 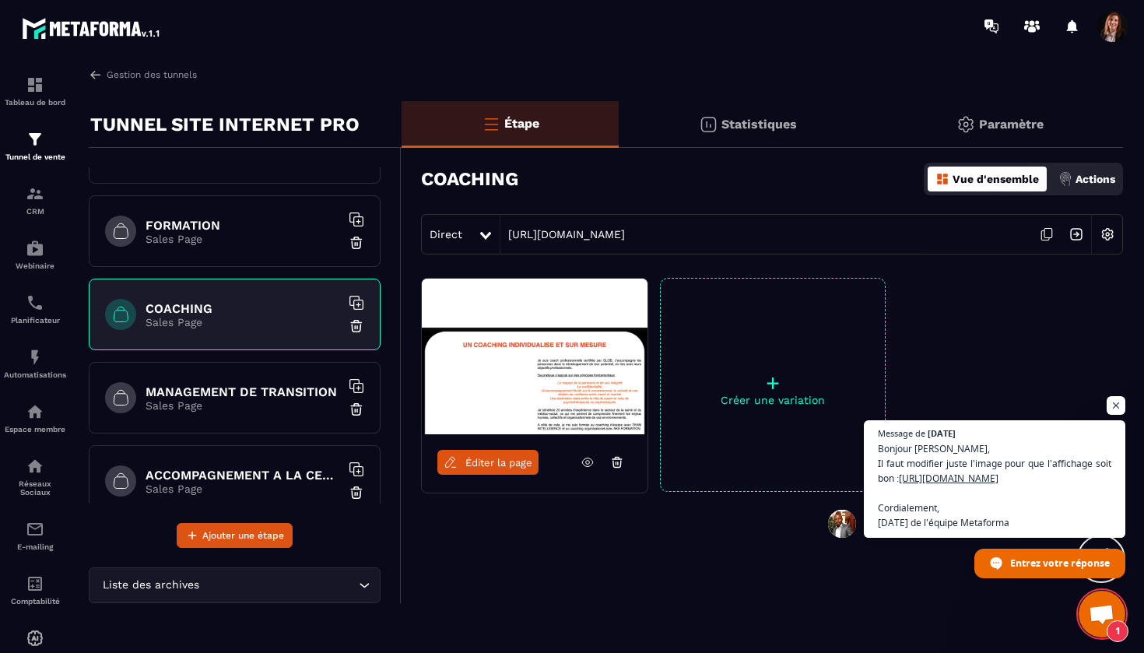 I want to click on img: setting-w.858f3a88.svg, so click(x=1107, y=234).